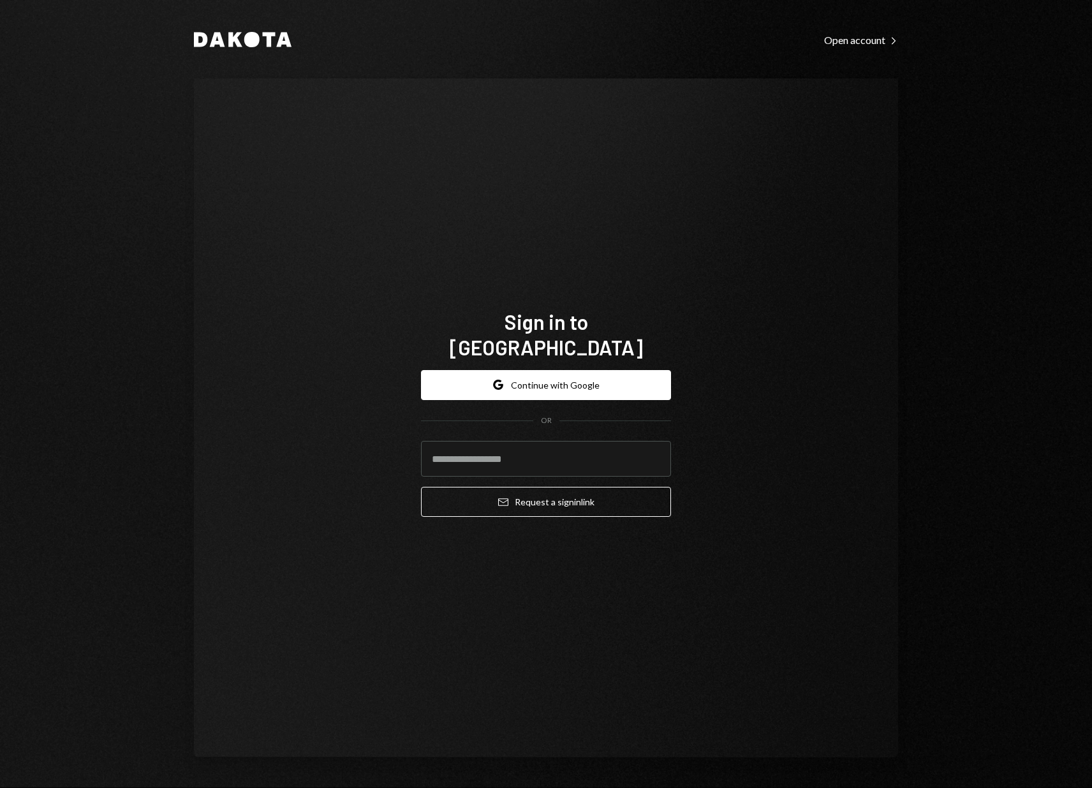 Image resolution: width=1092 pixels, height=788 pixels. I want to click on div: Open account, so click(861, 40).